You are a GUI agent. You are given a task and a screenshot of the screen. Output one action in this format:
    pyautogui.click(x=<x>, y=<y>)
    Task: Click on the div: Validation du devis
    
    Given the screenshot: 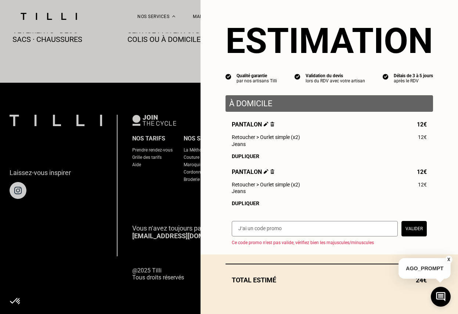 What is the action you would take?
    pyautogui.click(x=336, y=76)
    